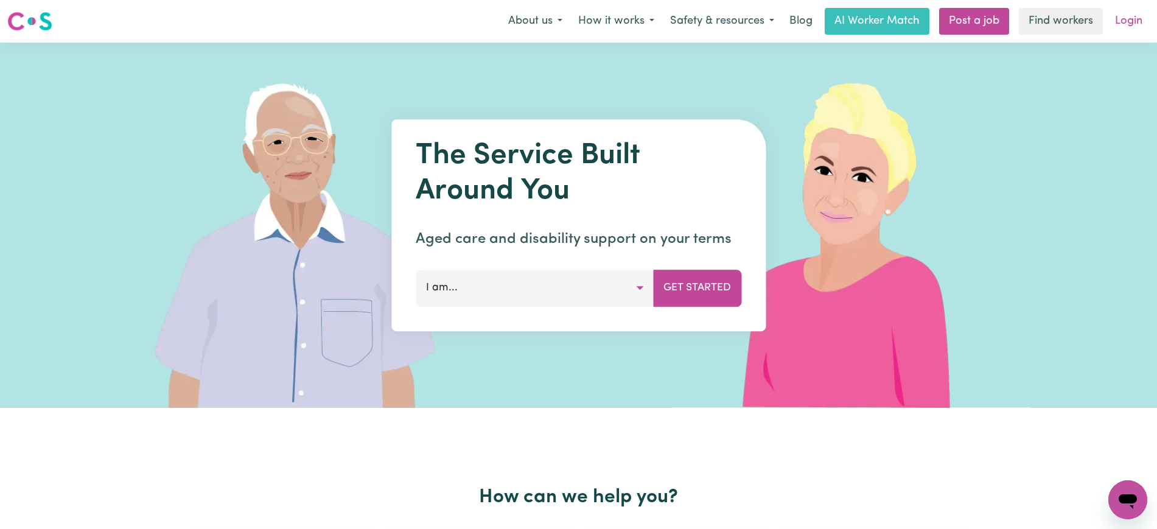 This screenshot has width=1157, height=529. I want to click on button: How it works, so click(616, 21).